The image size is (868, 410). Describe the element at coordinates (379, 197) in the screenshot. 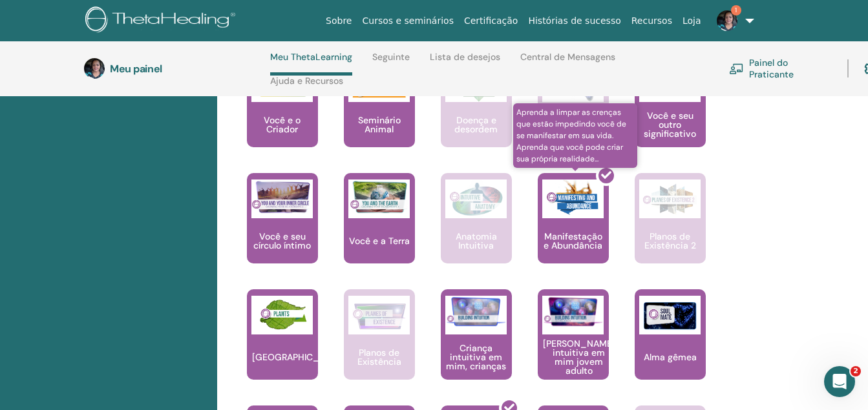

I see `img: Você e a Terra` at that location.